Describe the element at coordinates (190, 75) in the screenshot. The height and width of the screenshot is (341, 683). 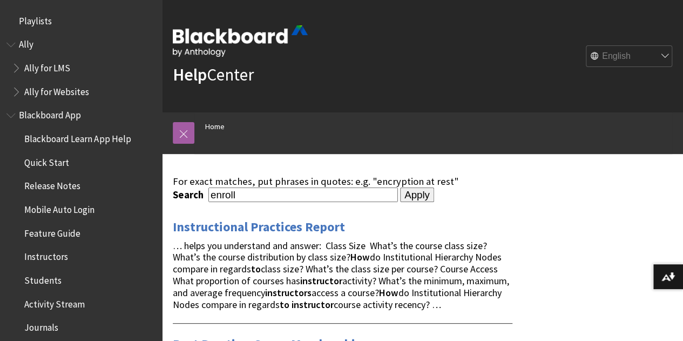
I see `strong: Help` at that location.